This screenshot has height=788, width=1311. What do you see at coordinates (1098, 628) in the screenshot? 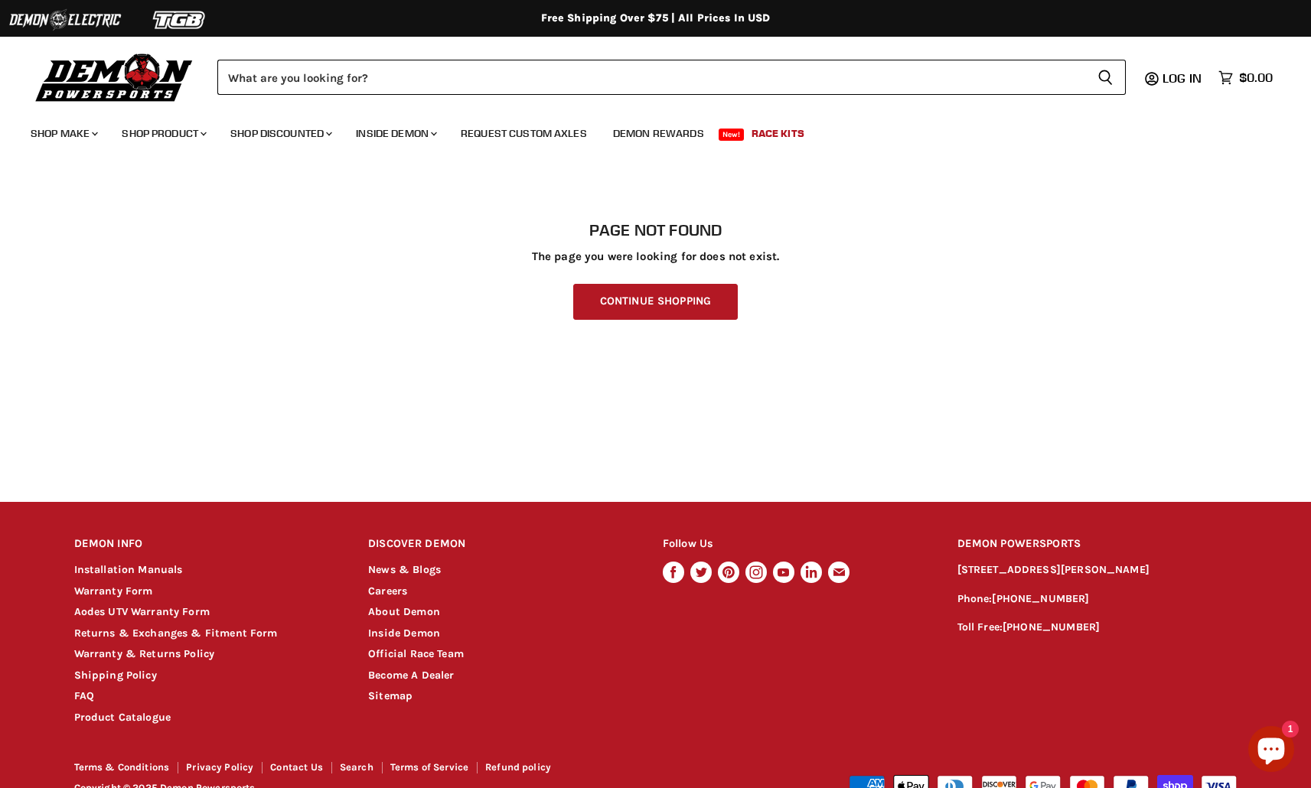
I see `p: Toll Free:` at bounding box center [1098, 628].